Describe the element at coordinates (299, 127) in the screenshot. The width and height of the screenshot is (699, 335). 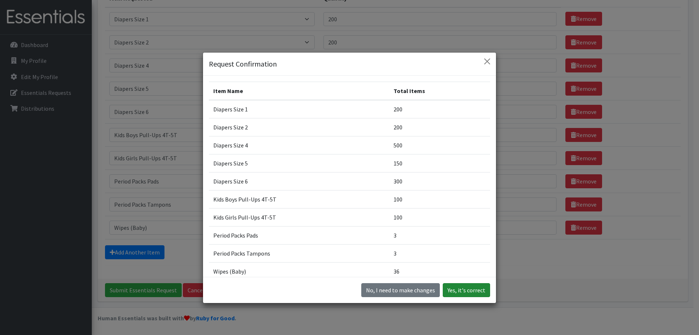
I see `td: Diapers Size 2` at that location.